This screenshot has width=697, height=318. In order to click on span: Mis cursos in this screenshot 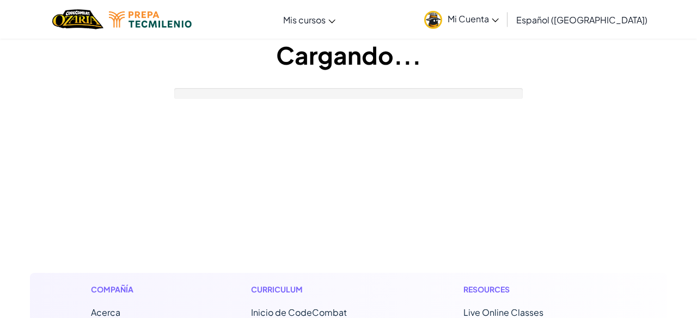, I will do `click(304, 20)`.